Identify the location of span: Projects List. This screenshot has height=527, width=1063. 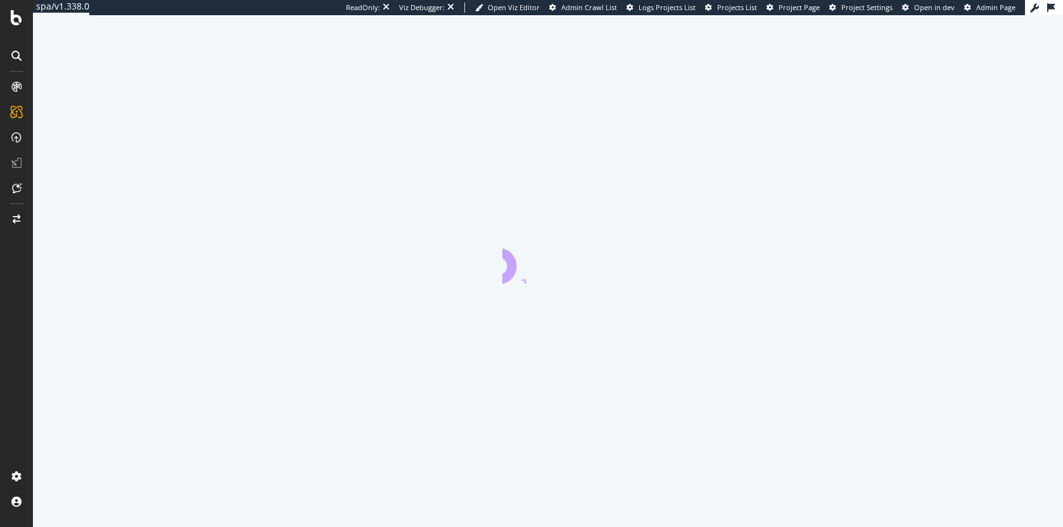
(737, 7).